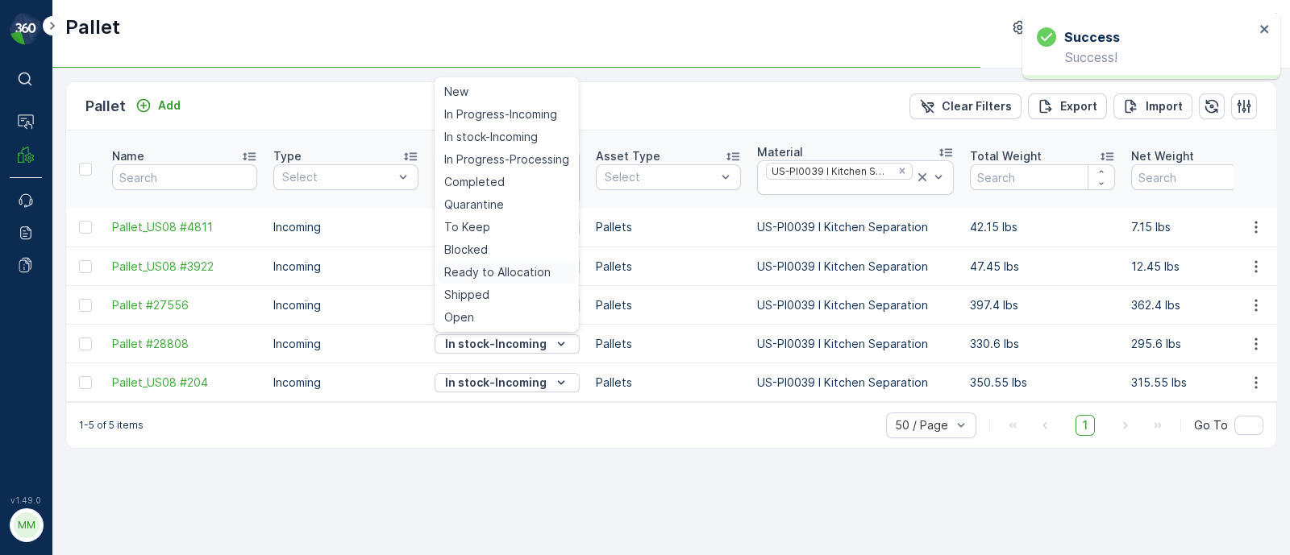 Image resolution: width=1290 pixels, height=555 pixels. I want to click on td: 362.4 lbs, so click(1203, 305).